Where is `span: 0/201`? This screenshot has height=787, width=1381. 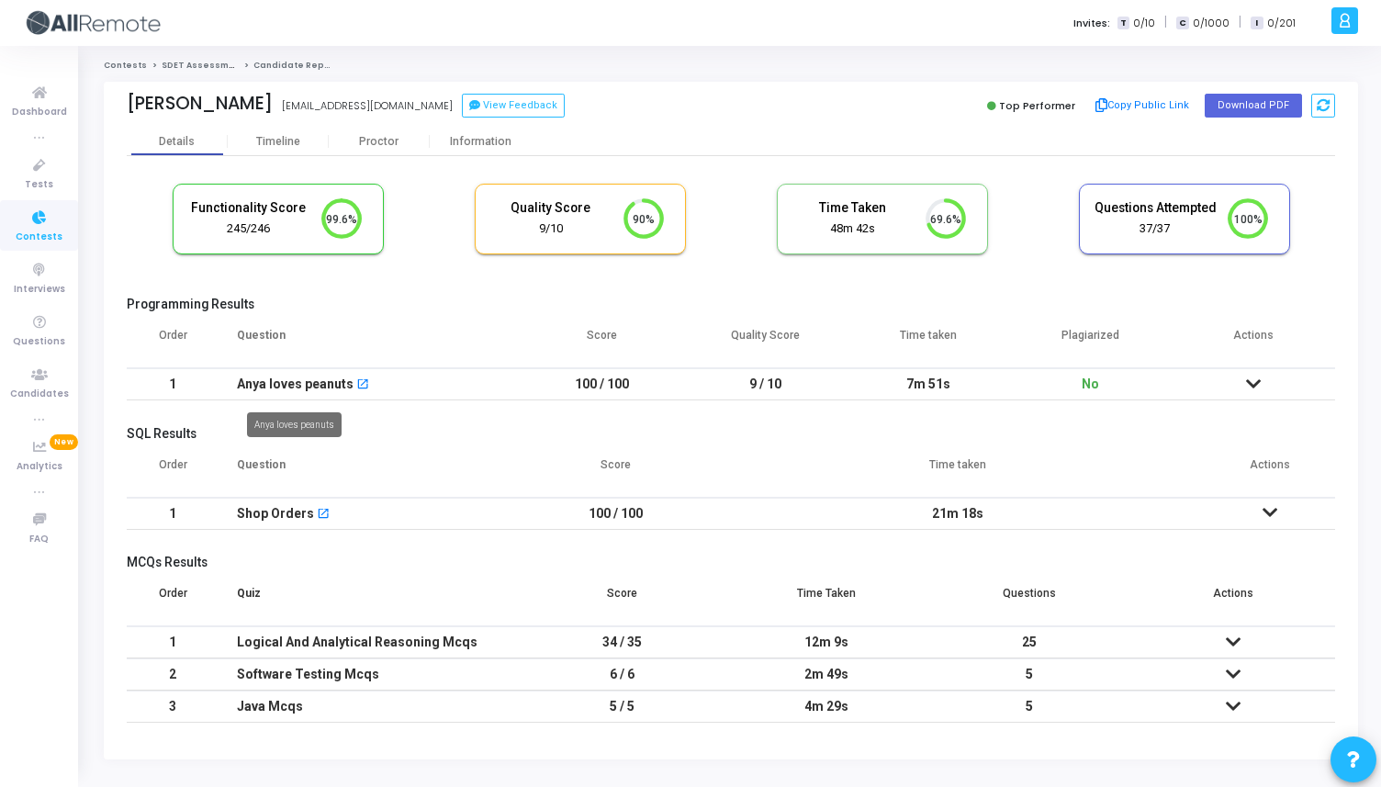 span: 0/201 is located at coordinates (1281, 23).